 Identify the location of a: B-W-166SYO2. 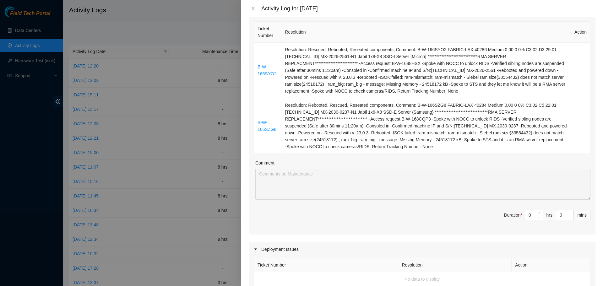
(267, 70).